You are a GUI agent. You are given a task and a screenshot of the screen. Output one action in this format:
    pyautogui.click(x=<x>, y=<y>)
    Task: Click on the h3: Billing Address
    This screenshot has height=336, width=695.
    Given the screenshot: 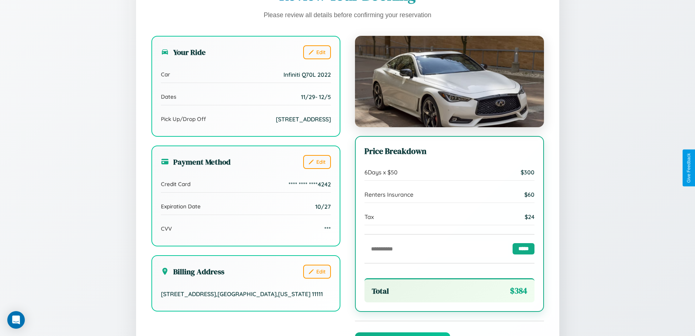 What is the action you would take?
    pyautogui.click(x=193, y=271)
    